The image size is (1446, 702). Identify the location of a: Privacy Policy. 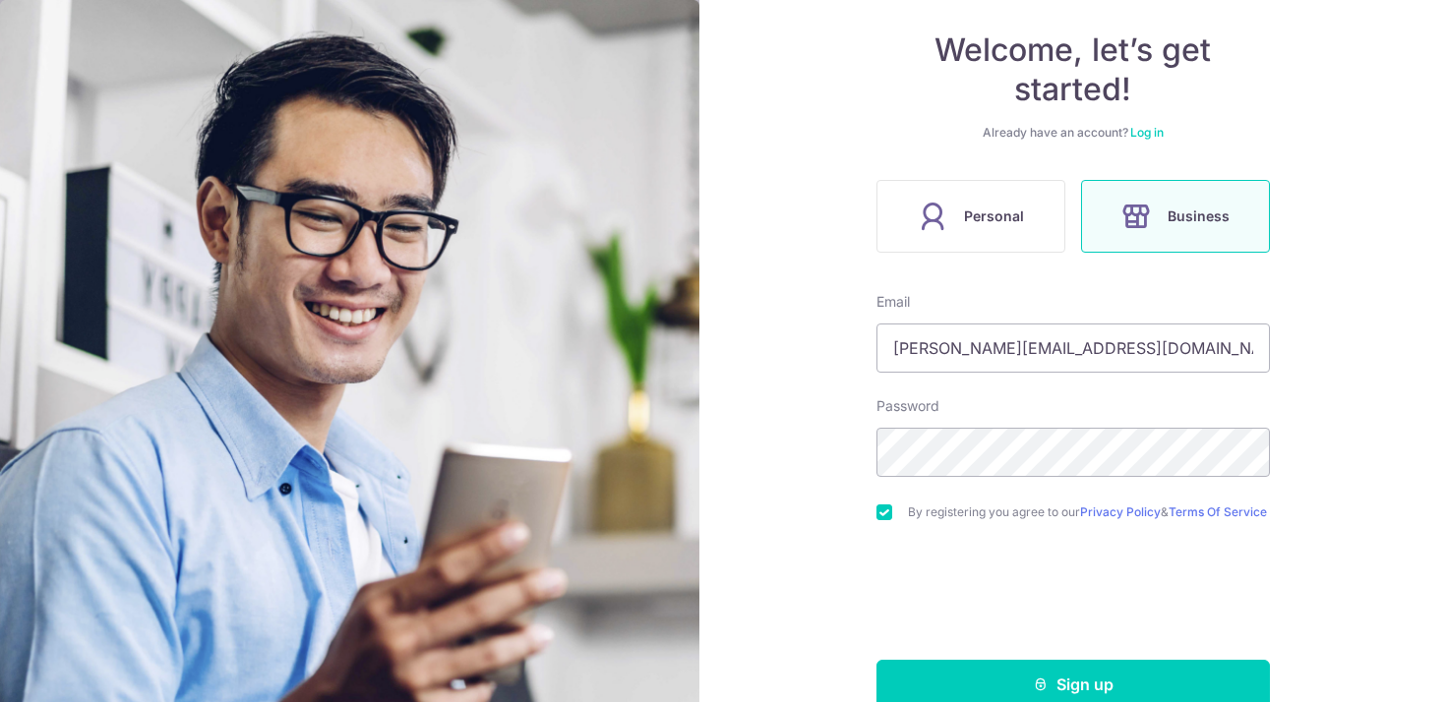
(1120, 511).